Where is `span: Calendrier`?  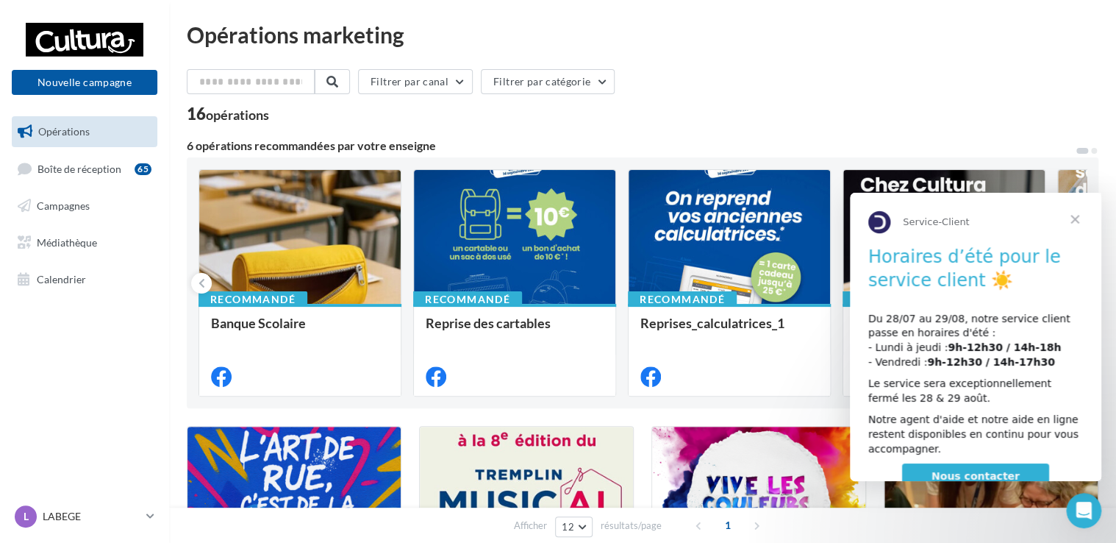
span: Calendrier is located at coordinates (61, 278).